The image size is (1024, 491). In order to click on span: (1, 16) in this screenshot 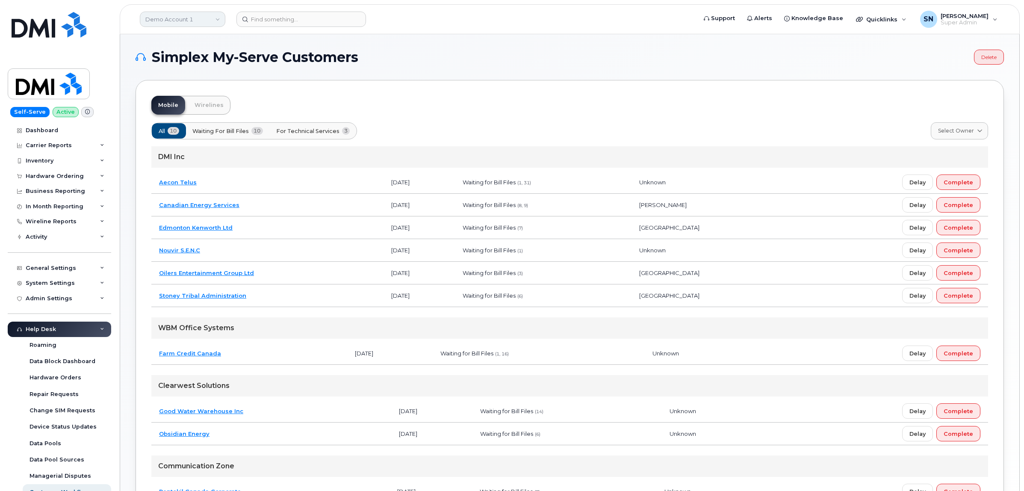, I will do `click(502, 354)`.